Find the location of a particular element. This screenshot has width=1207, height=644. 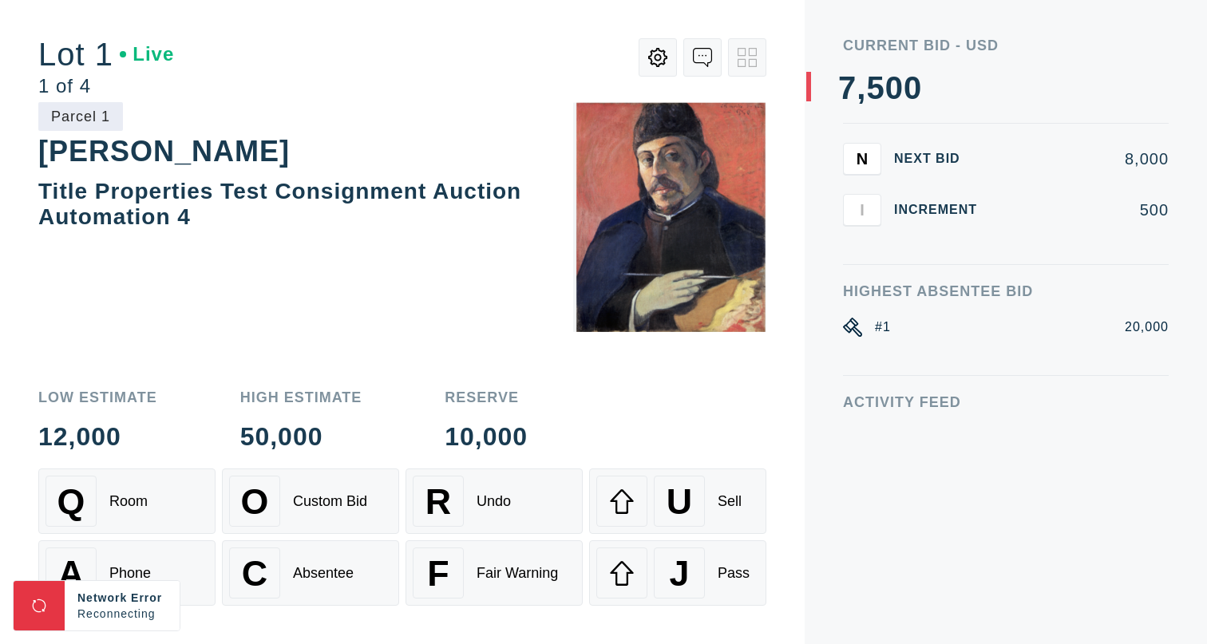

button: APhone is located at coordinates (127, 573).